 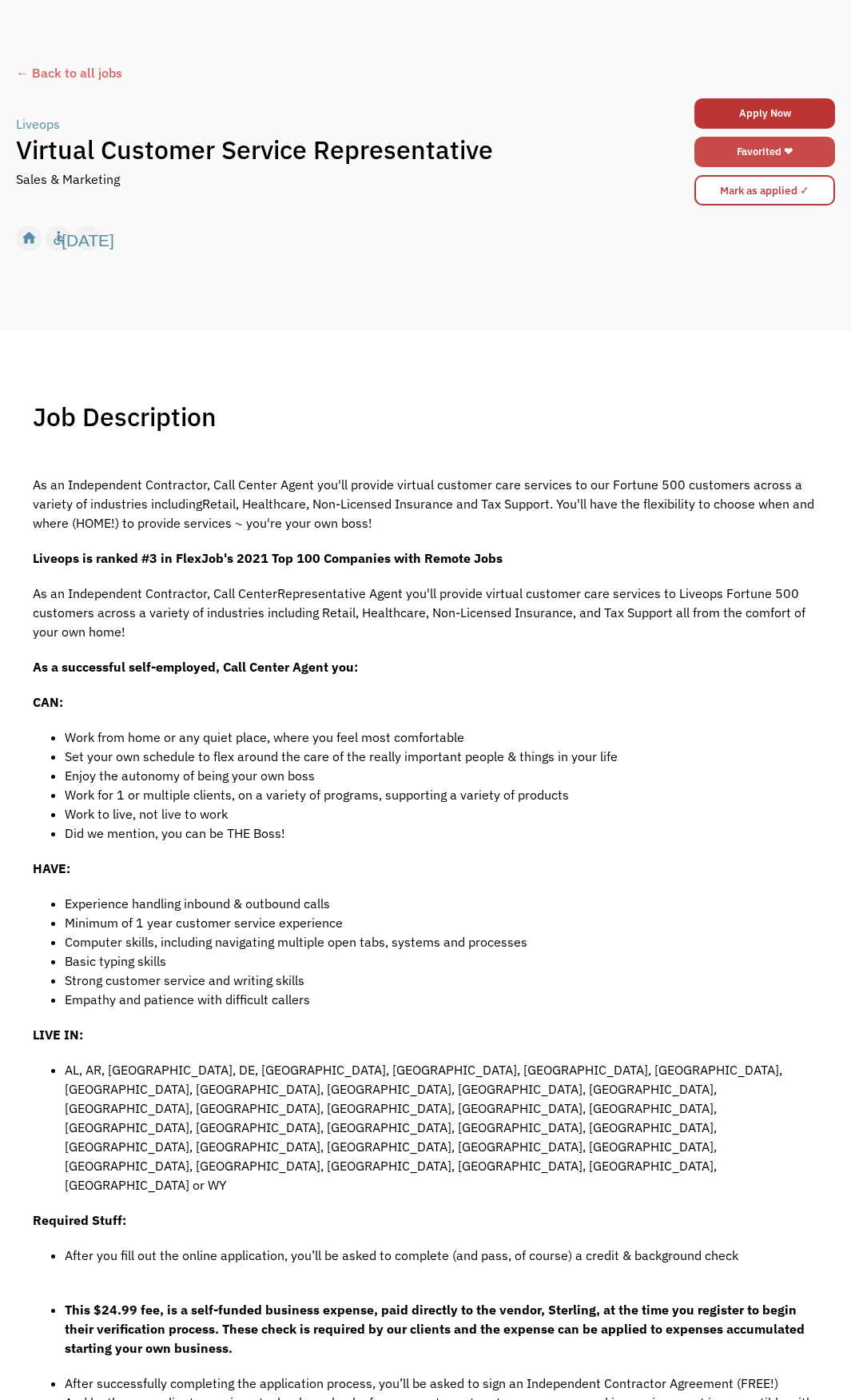 What do you see at coordinates (426, 73) in the screenshot?
I see `a: ← Back to all jobs` at bounding box center [426, 73].